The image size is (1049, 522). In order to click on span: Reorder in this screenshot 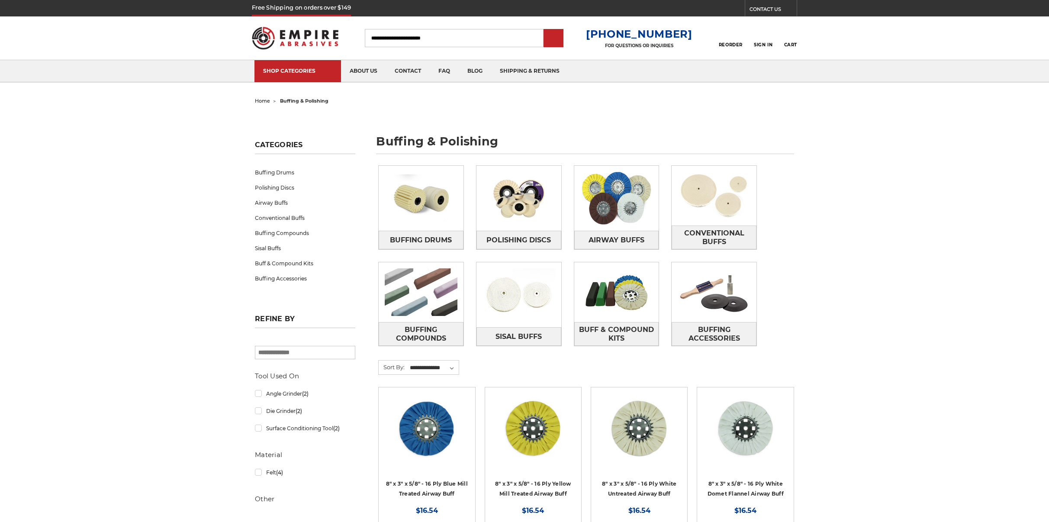, I will do `click(731, 45)`.